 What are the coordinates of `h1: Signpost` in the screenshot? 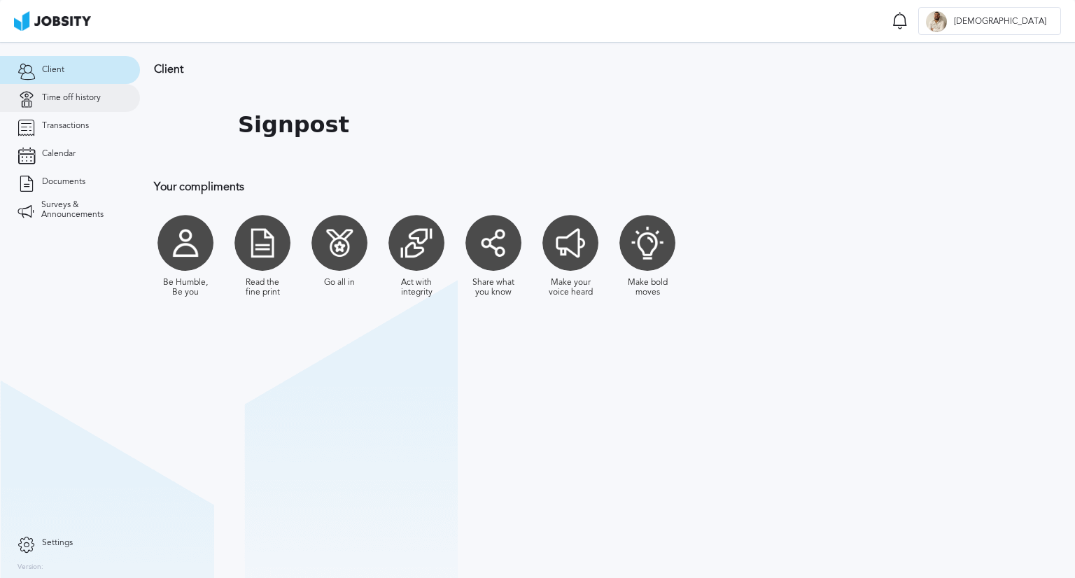 It's located at (293, 125).